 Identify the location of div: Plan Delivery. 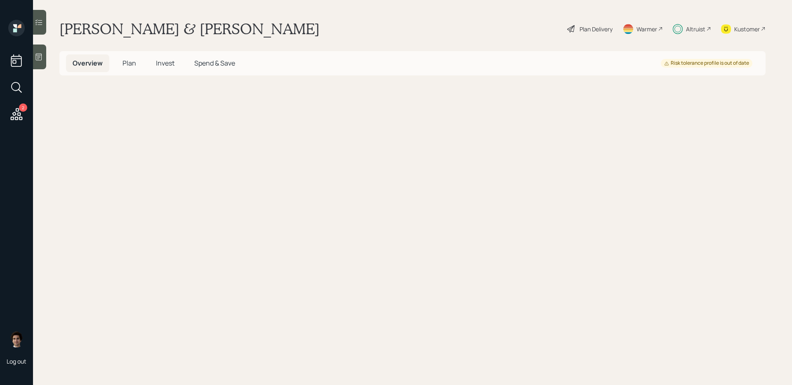
(596, 29).